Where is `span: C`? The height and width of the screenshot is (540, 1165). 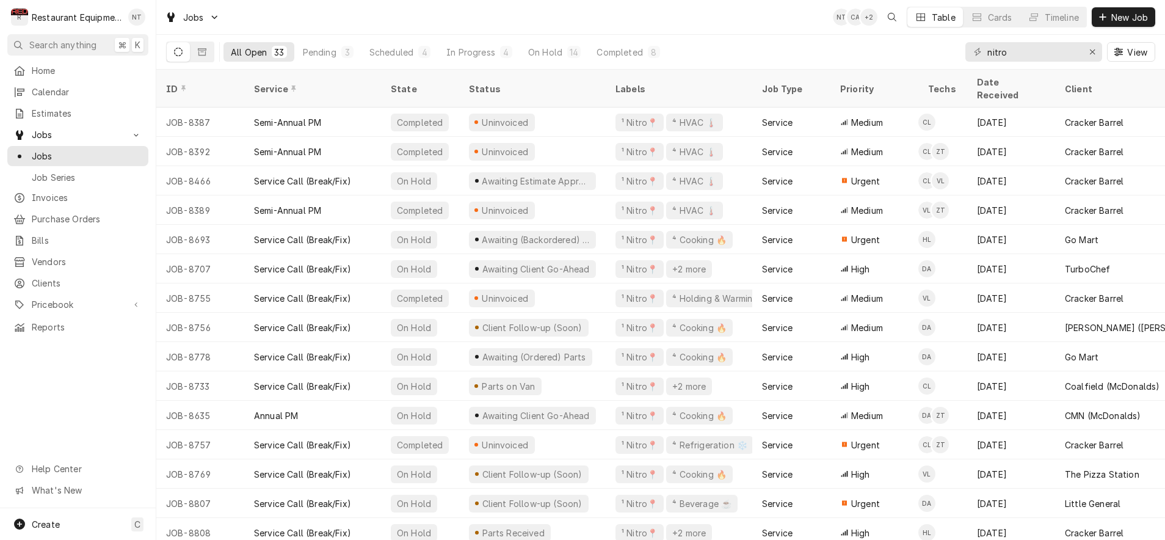
span: C is located at coordinates (137, 524).